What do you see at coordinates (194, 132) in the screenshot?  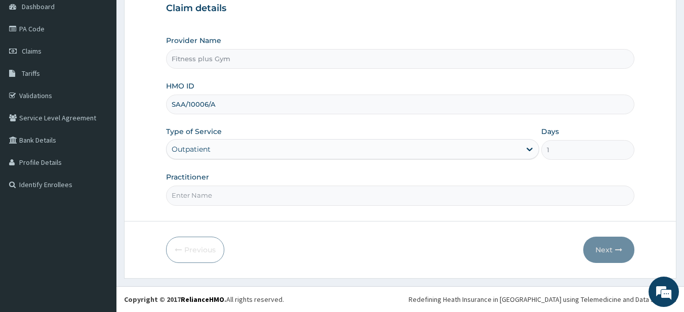 I see `label: Type of Service` at bounding box center [194, 132].